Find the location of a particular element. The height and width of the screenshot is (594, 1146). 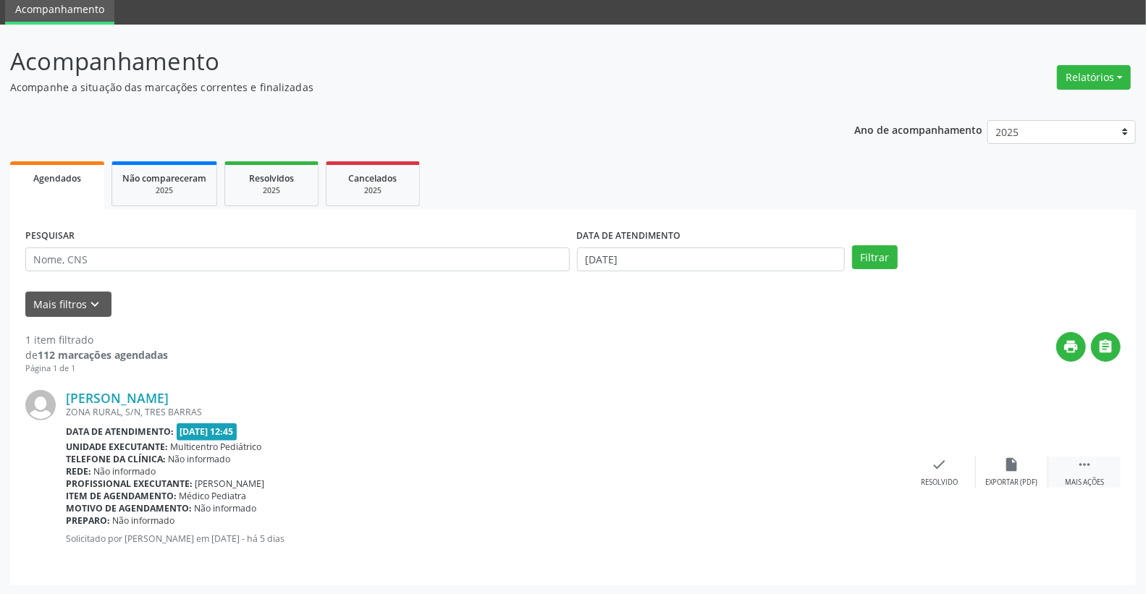

span: Resolvidos is located at coordinates (272, 178).